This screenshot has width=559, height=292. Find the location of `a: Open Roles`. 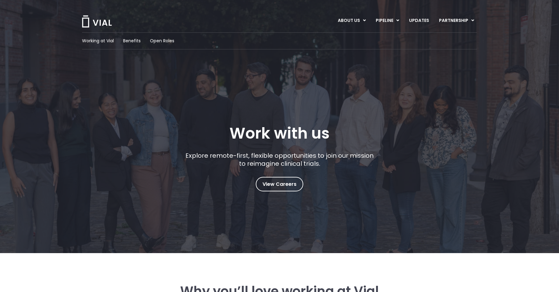

a: Open Roles is located at coordinates (162, 41).